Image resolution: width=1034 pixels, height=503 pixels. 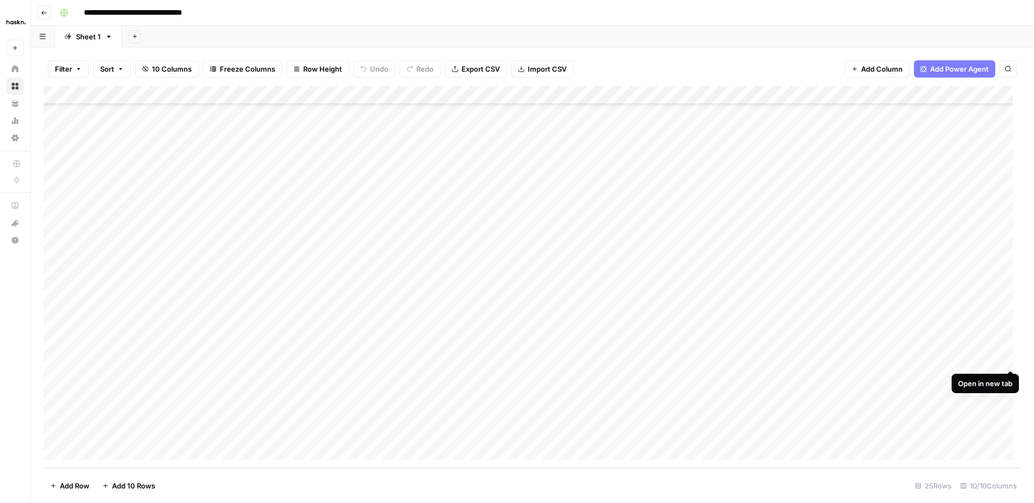 What do you see at coordinates (988, 486) in the screenshot?
I see `div: 10/10 Columns` at bounding box center [988, 486].